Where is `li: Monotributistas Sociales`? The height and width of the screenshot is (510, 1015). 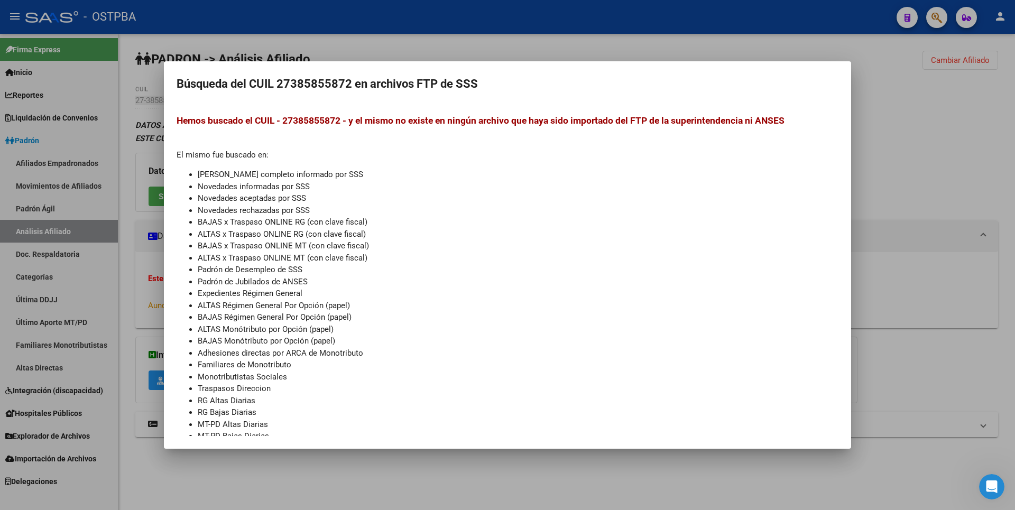
li: Monotributistas Sociales is located at coordinates (518, 377).